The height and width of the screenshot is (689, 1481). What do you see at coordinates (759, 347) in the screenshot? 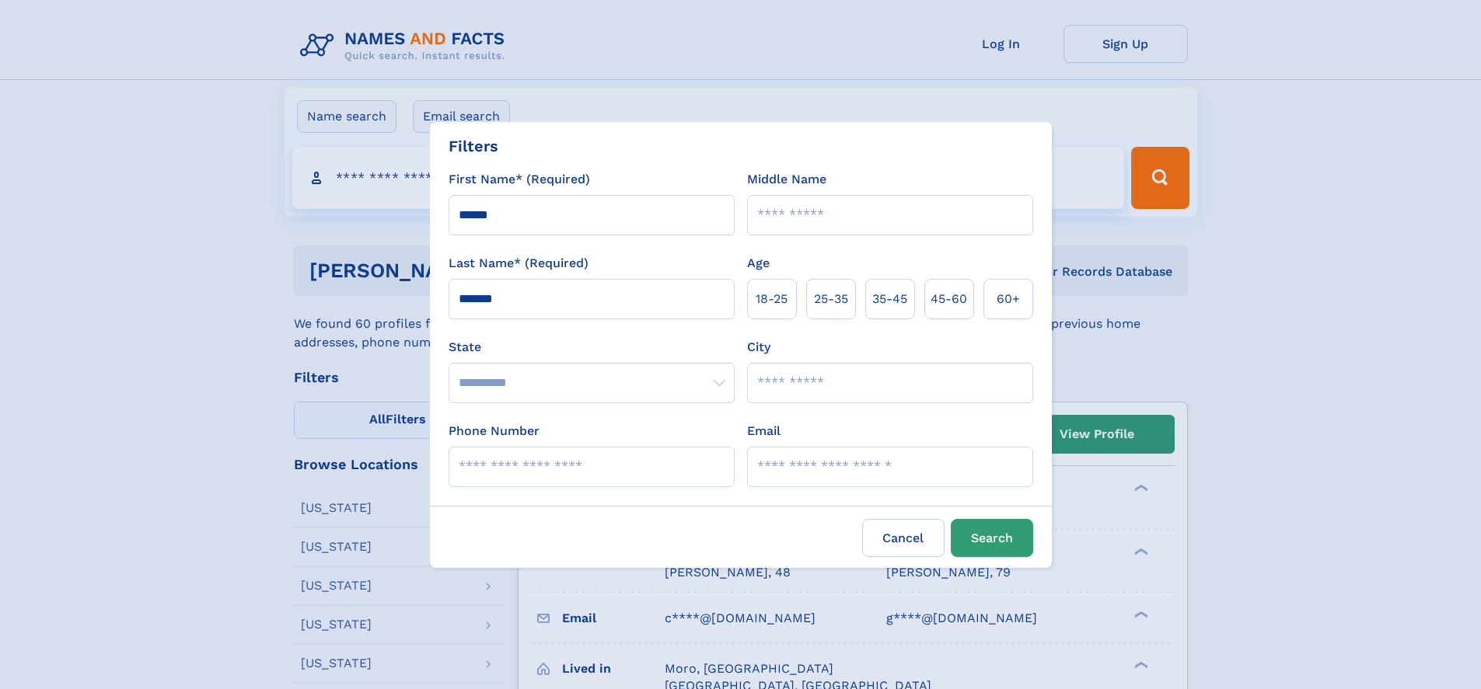
I see `label: City` at bounding box center [759, 347].